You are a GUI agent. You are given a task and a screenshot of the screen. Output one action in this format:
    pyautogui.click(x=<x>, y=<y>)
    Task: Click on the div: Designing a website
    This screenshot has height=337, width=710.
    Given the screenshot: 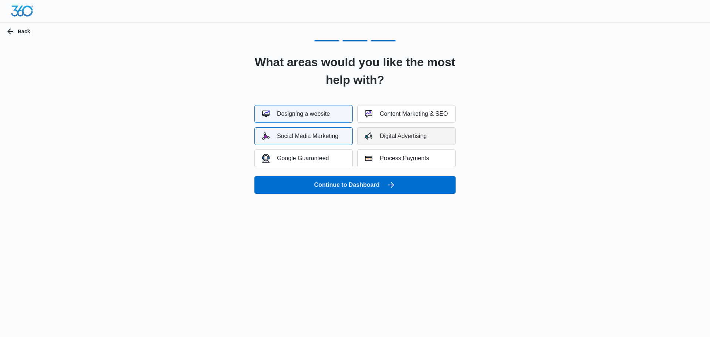 What is the action you would take?
    pyautogui.click(x=296, y=114)
    